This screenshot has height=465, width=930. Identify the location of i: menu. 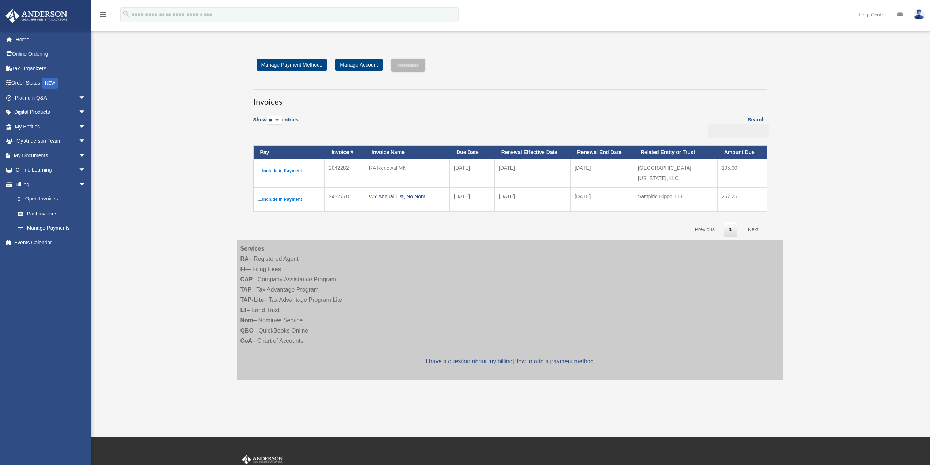
(103, 15).